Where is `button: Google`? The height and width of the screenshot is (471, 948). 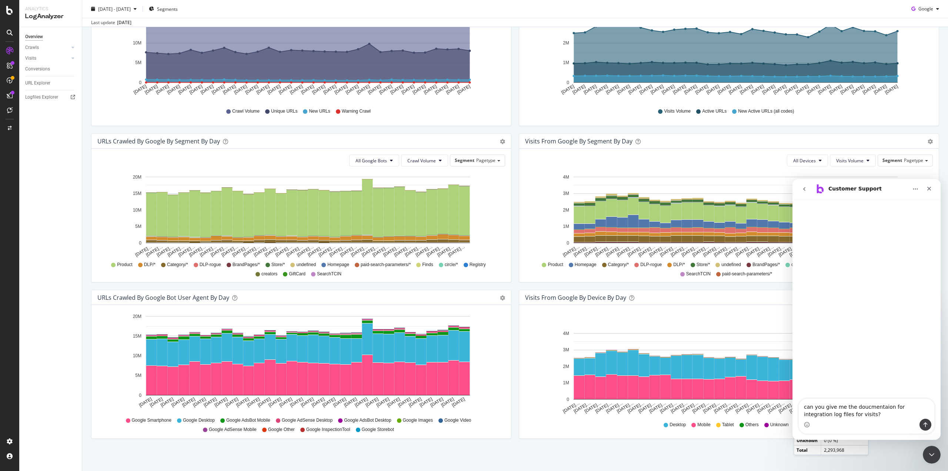 button: Google is located at coordinates (925, 9).